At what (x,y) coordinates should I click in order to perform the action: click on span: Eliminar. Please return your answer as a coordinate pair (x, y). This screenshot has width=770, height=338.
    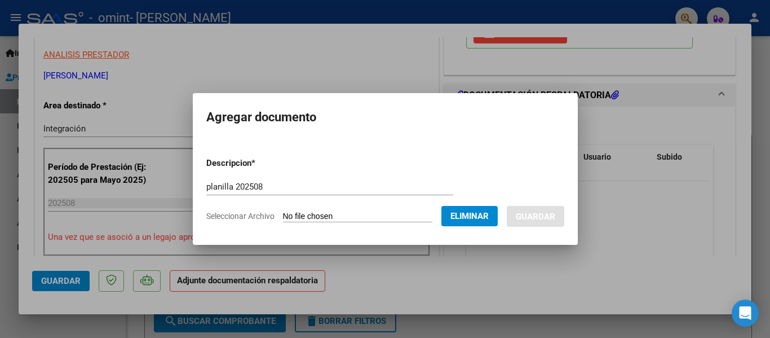
    Looking at the image, I should click on (470, 216).